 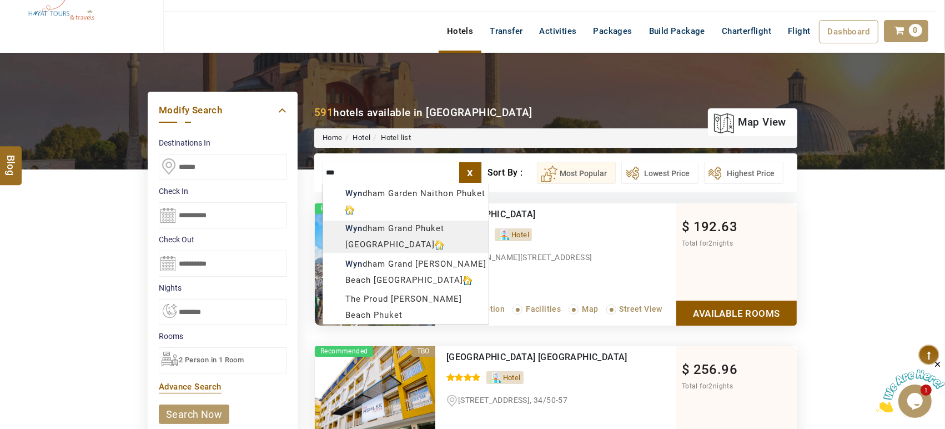 I want to click on a: Advance Search, so click(x=190, y=386).